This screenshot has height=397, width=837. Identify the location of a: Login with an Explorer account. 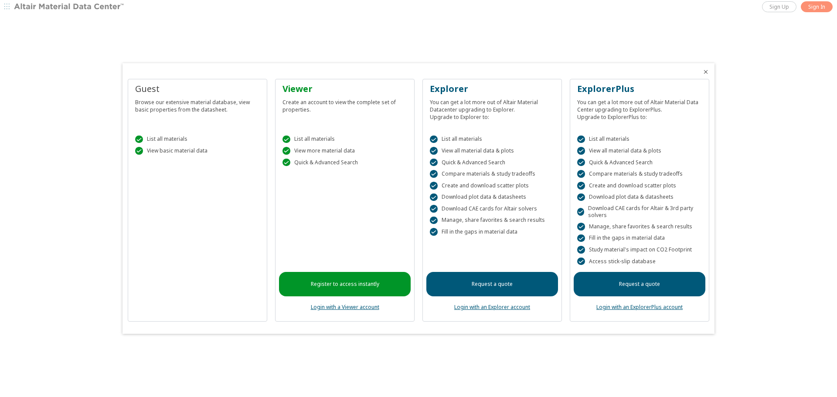
(492, 307).